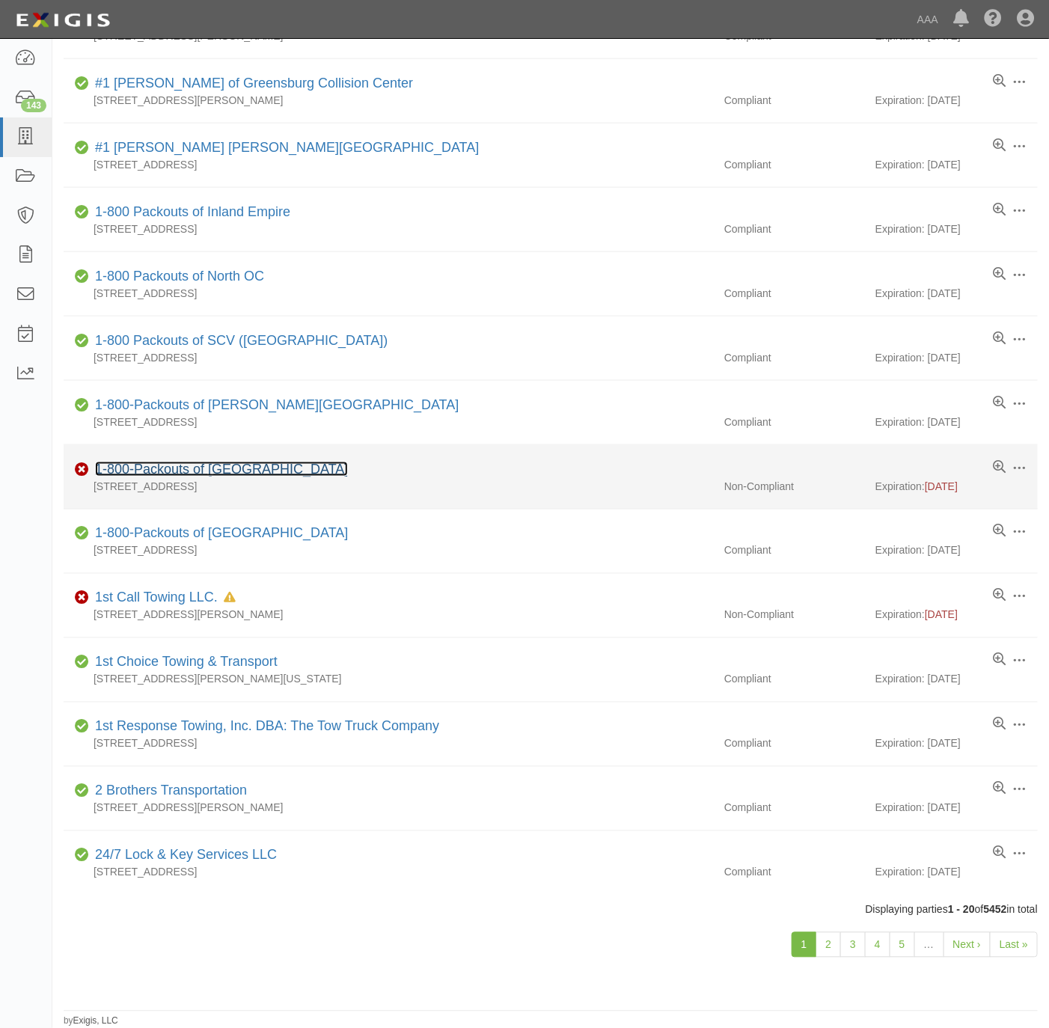 This screenshot has width=1049, height=1028. I want to click on a: 1st Choice Towing & Transport, so click(186, 662).